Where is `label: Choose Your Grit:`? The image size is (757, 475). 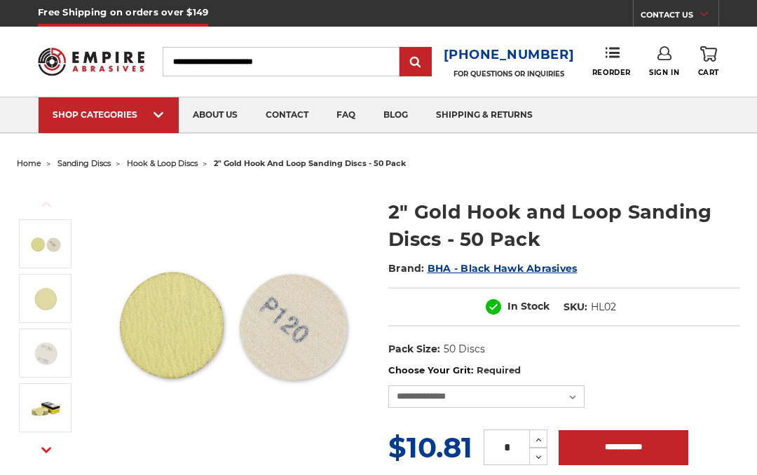
label: Choose Your Grit: is located at coordinates (564, 371).